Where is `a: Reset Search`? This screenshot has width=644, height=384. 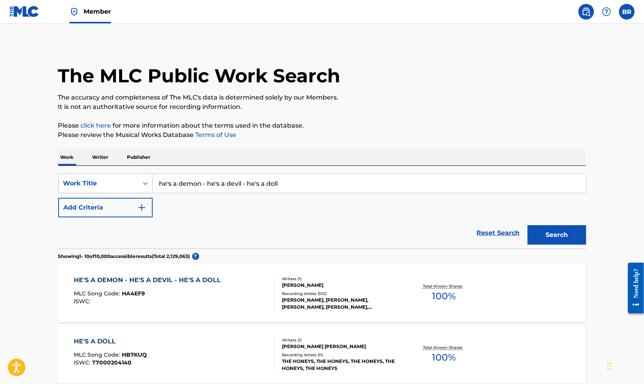
a: Reset Search is located at coordinates (498, 233).